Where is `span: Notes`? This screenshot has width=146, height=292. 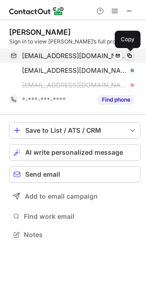 span: Notes is located at coordinates (80, 235).